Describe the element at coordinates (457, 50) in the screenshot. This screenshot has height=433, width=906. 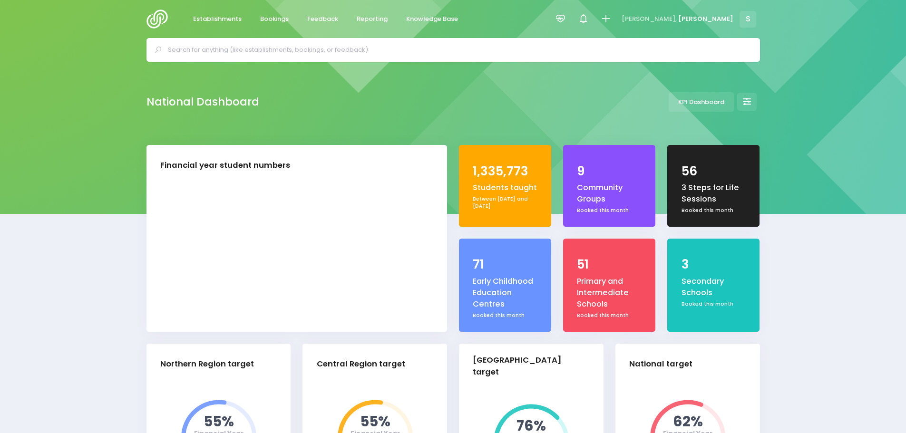
I see `input: Search for anything (like establishments, bookings, or feedback)` at that location.